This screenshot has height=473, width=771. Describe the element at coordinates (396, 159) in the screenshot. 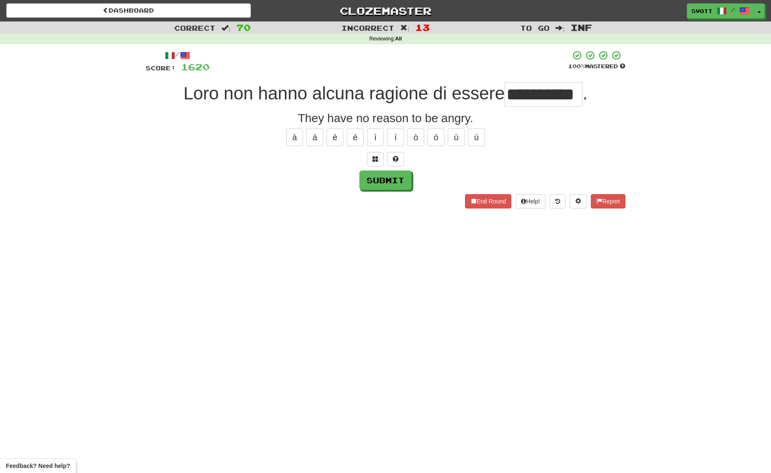

I see `button: Single letter hint - you only get 1 per sentence and score half the points! alt+h` at that location.